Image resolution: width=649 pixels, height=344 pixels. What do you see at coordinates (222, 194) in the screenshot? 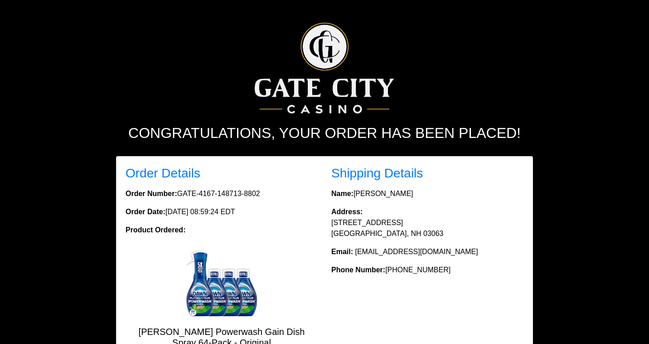
I see `p: GATE-4167-148713-8802` at bounding box center [222, 194].